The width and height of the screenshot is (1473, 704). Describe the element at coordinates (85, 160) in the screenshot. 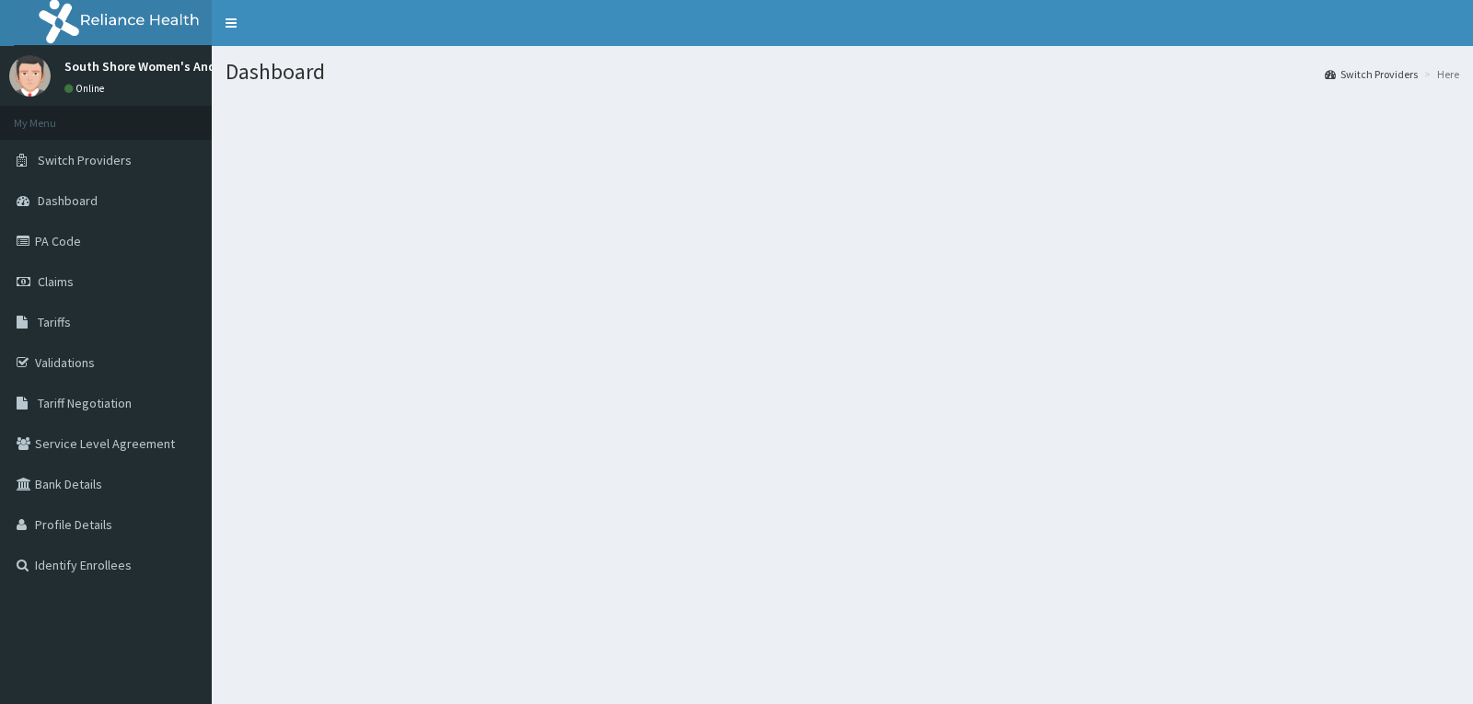

I see `span: Switch Providers` at that location.